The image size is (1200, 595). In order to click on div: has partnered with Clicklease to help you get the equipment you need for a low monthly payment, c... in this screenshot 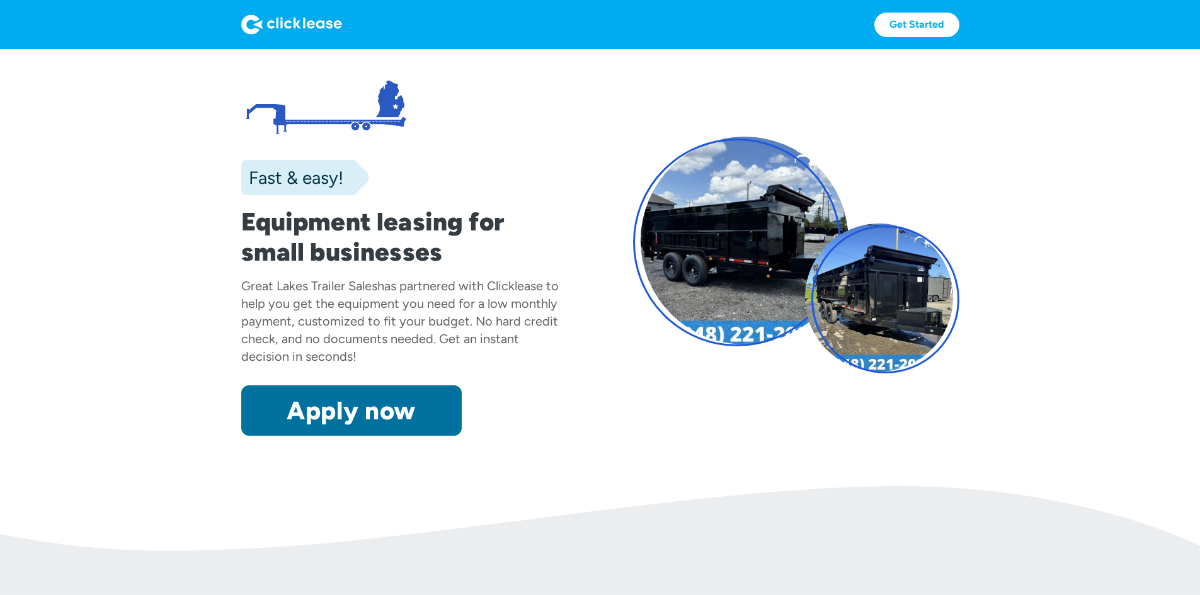, I will do `click(400, 321)`.